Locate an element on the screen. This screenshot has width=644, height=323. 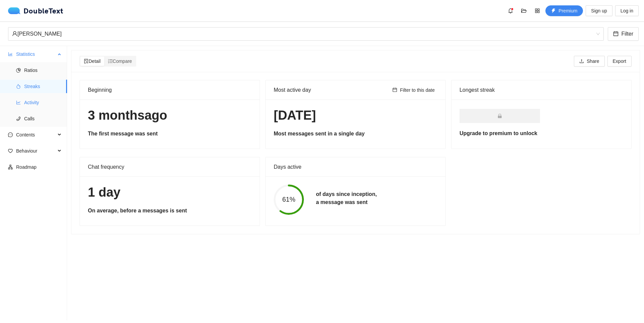
div: Beginning is located at coordinates (170, 90).